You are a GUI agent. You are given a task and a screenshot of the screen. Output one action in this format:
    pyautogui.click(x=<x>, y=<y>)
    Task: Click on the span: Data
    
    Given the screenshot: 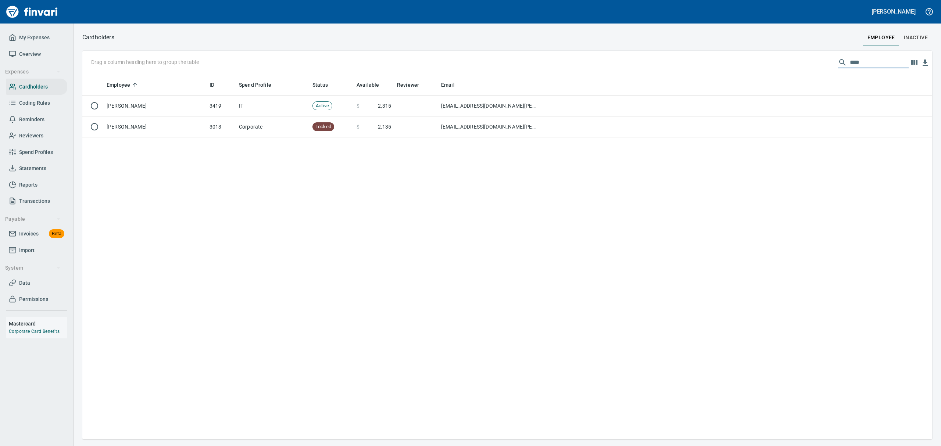 What is the action you would take?
    pyautogui.click(x=25, y=283)
    